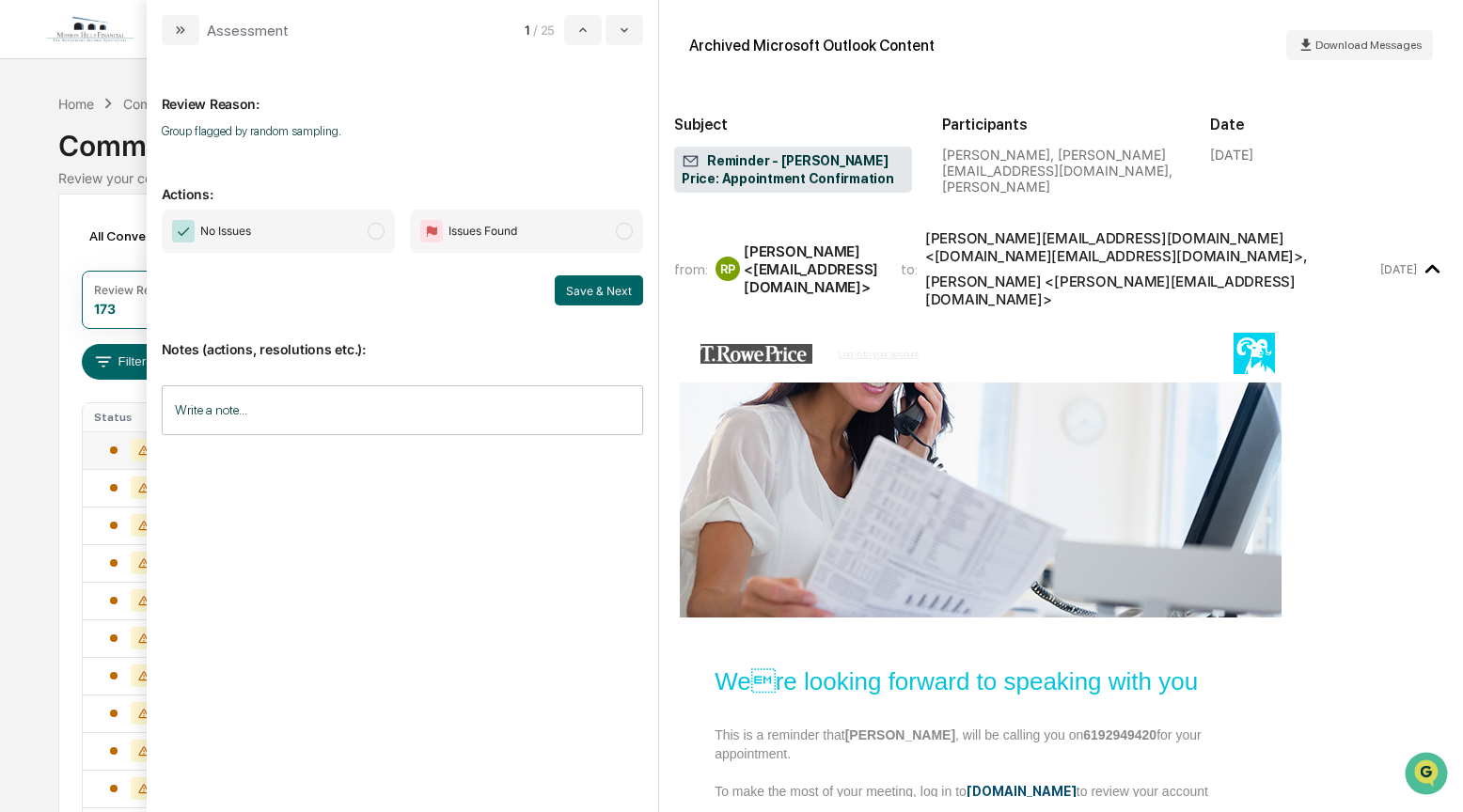  Describe the element at coordinates (403, 130) in the screenshot. I see `p: Group flagged by random sampling.` at that location.